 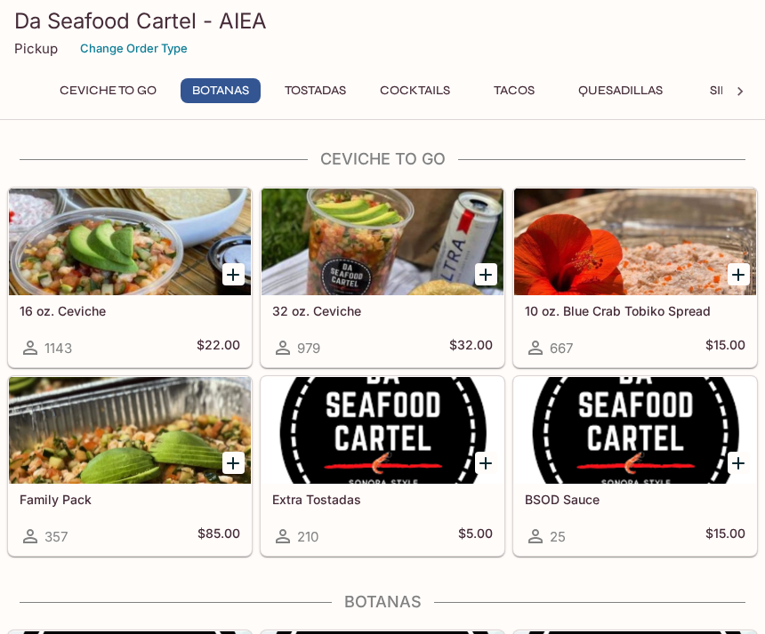 What do you see at coordinates (315, 91) in the screenshot?
I see `button: Tostadas` at bounding box center [315, 91].